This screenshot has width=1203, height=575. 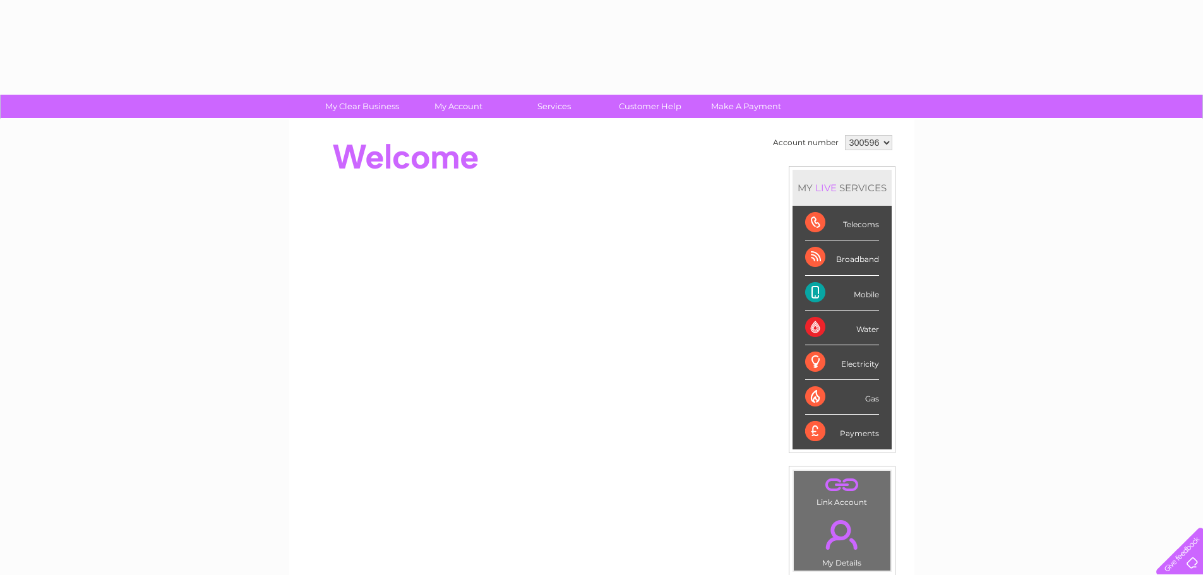 What do you see at coordinates (362, 106) in the screenshot?
I see `a: My Clear Business` at bounding box center [362, 106].